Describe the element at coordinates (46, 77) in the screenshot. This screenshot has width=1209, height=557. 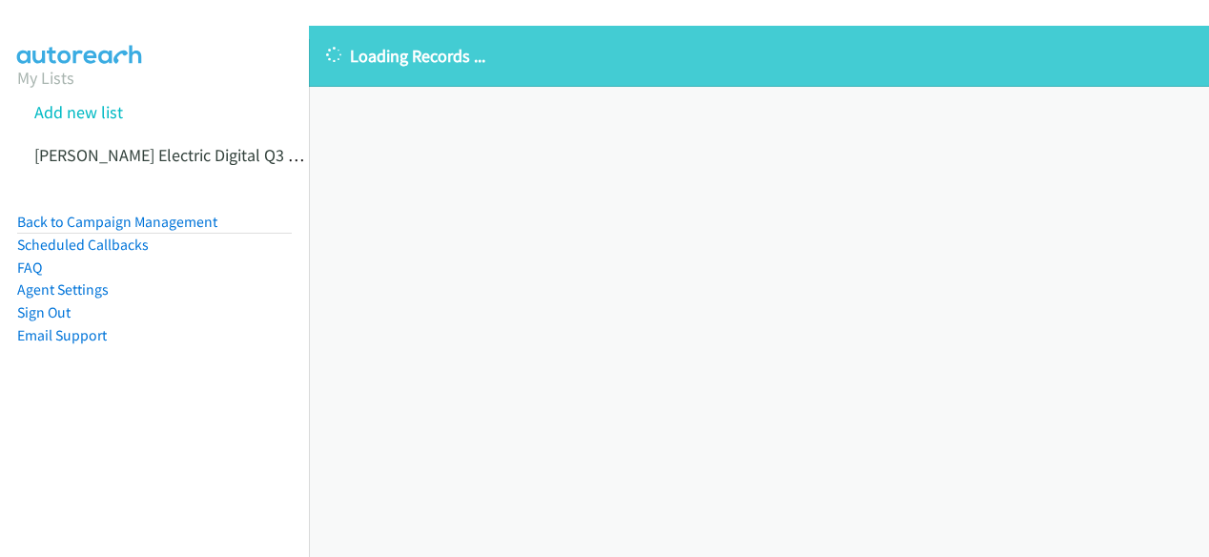
I see `a: My Lists` at that location.